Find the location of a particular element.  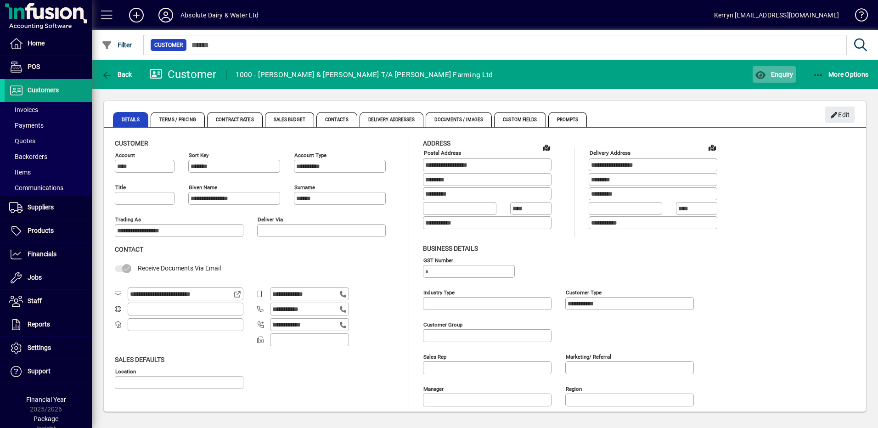

button: Add is located at coordinates (136, 15).